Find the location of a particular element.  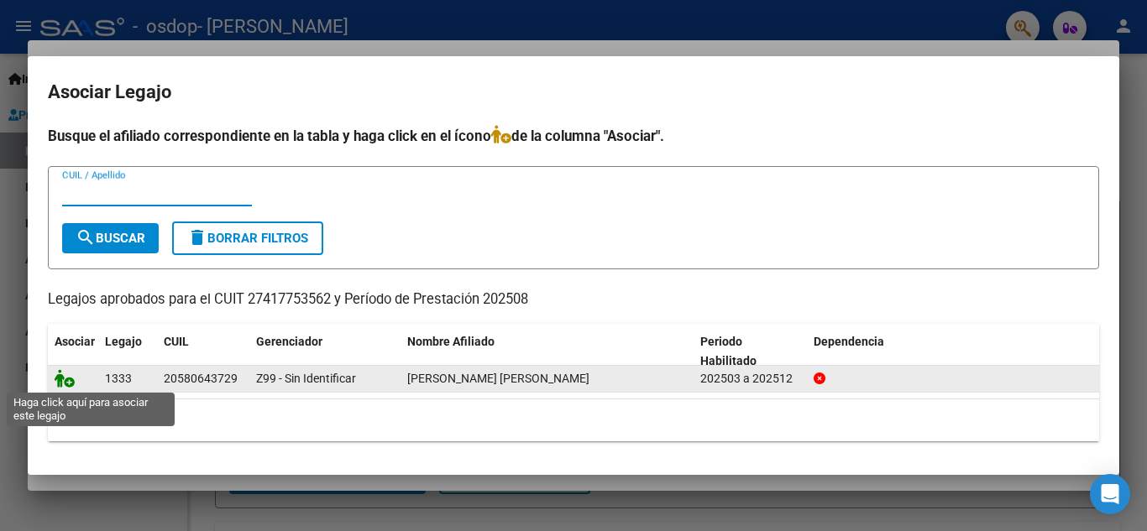

datatable-header-cell: Asociar is located at coordinates (73, 352).